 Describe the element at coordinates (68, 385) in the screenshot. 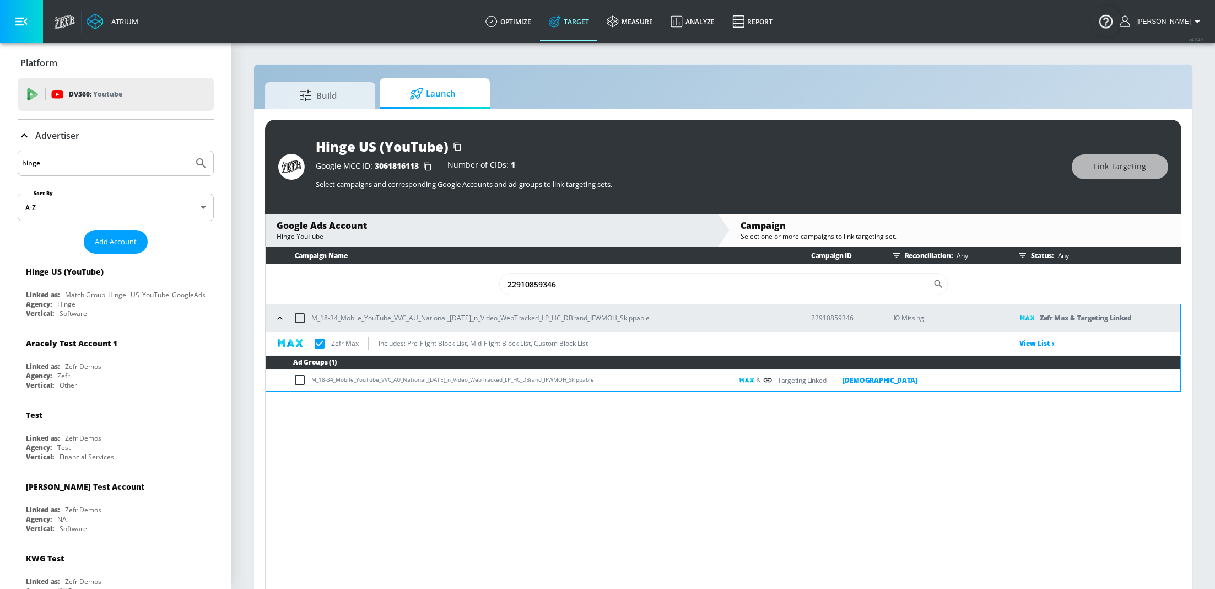

I see `div: Other` at that location.